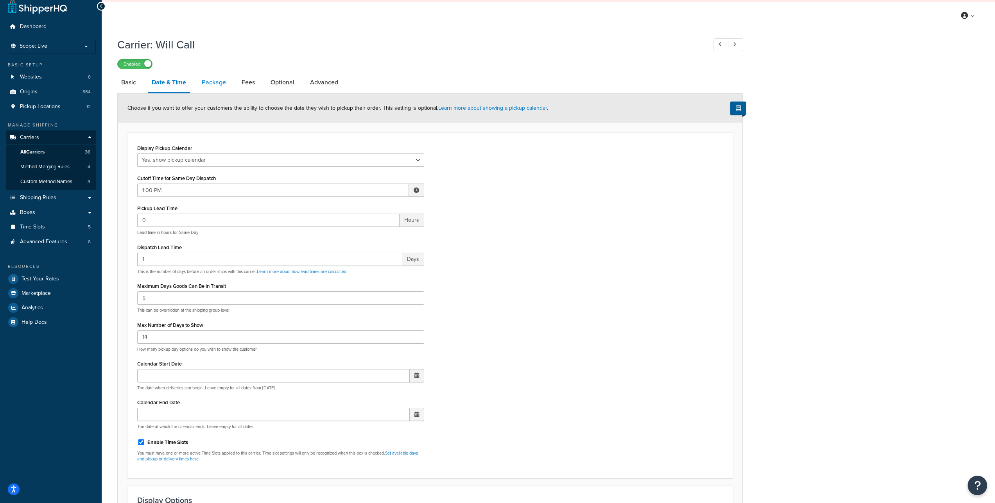  I want to click on button: Open Resource Center, so click(977, 486).